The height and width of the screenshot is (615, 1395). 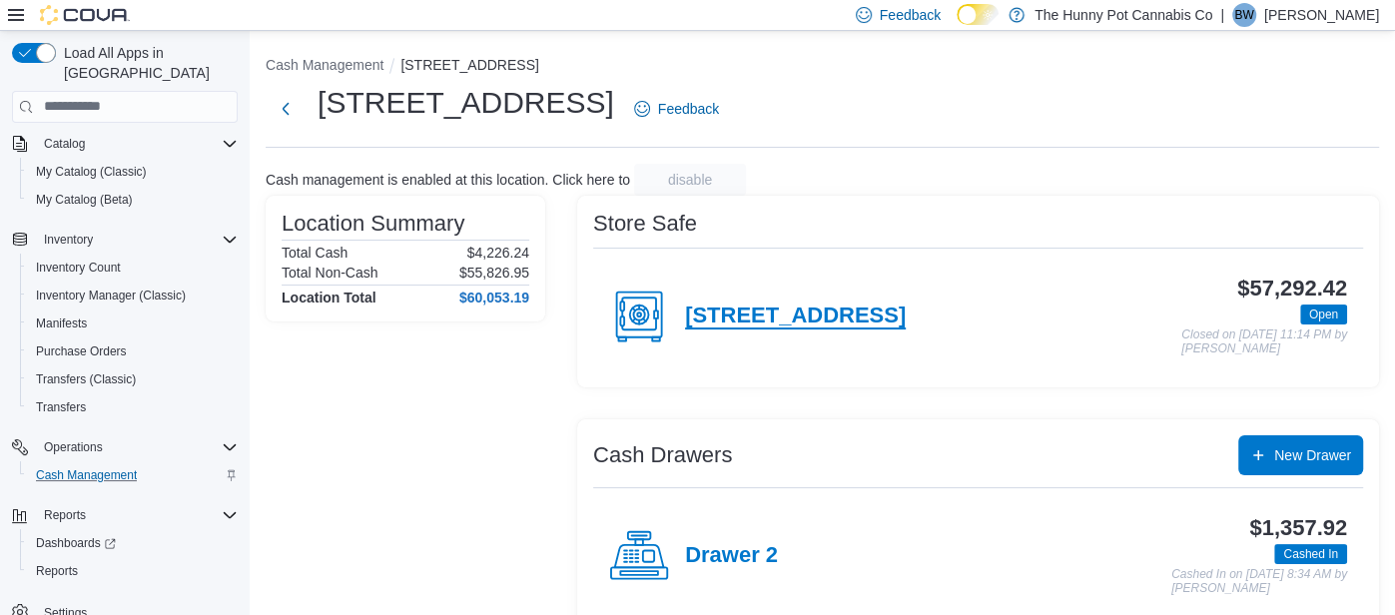 I want to click on a: Cash Management, so click(x=86, y=475).